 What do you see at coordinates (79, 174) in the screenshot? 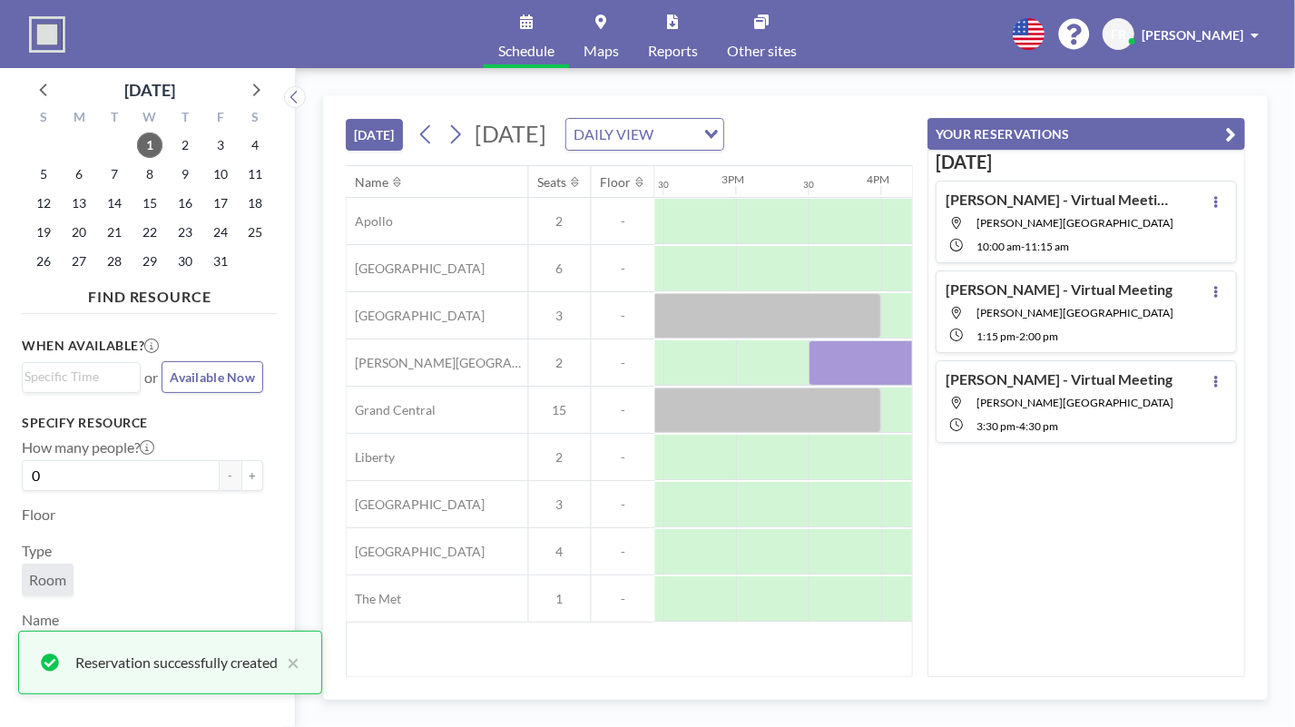
I see `span: Monday, October 6, 2025` at bounding box center [79, 174].